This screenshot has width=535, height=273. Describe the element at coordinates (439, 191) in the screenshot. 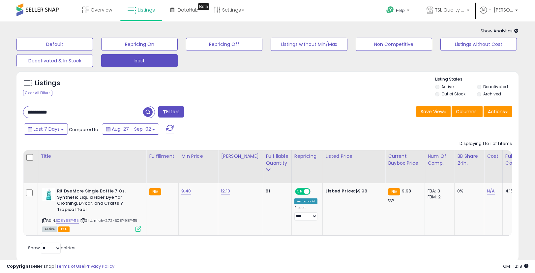

I see `div: FBA: 3` at that location.